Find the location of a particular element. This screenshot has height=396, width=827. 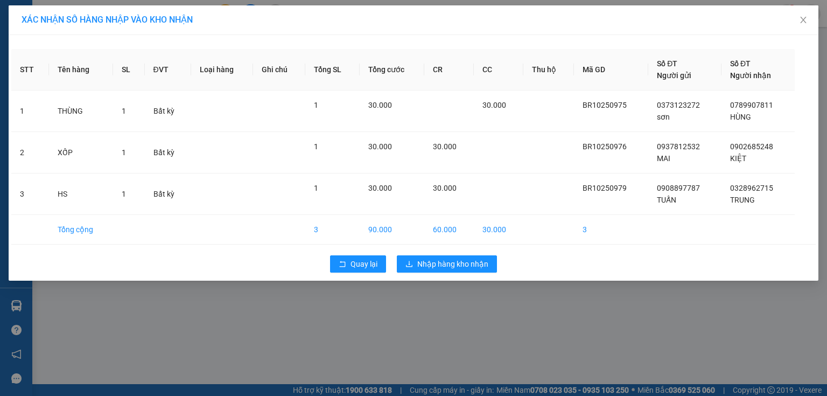

span: BR10250979 is located at coordinates (605, 188).